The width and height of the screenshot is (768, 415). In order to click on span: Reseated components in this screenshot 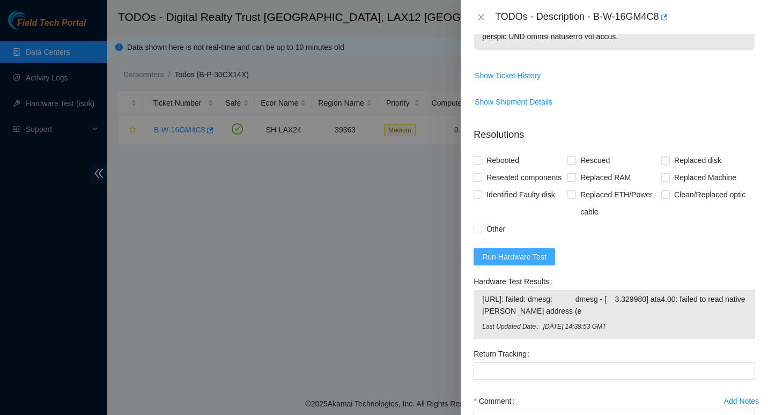, I will do `click(524, 177)`.